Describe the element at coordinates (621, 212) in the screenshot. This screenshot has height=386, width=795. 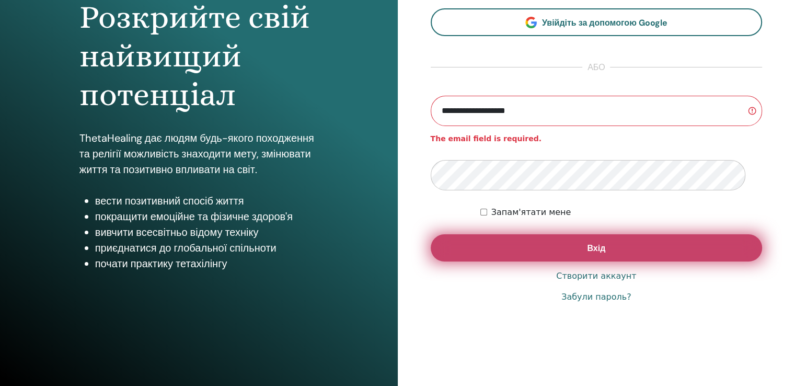
I see `div: Keep me authenticated indefinitely or until I manually logout` at that location.